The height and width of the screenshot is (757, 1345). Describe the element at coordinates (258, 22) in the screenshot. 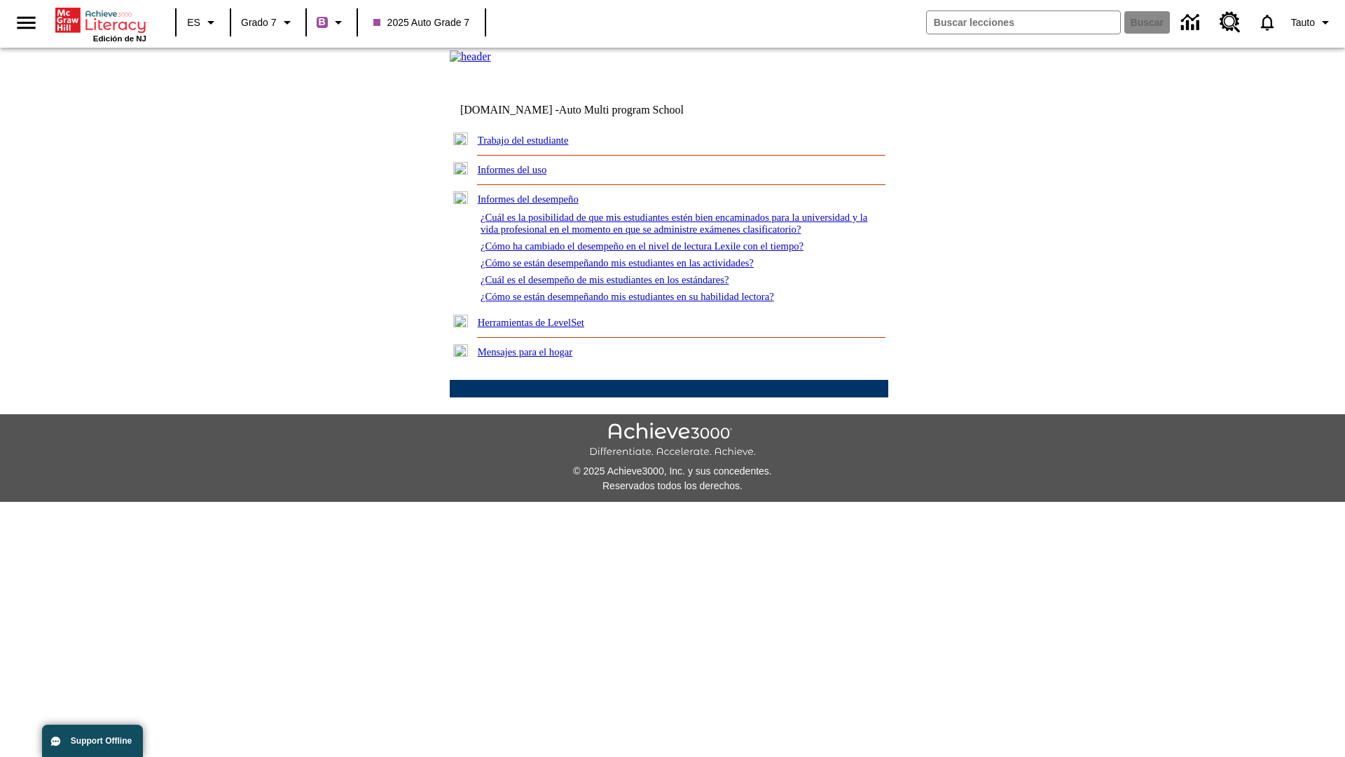

I see `span: Grado 7` at that location.